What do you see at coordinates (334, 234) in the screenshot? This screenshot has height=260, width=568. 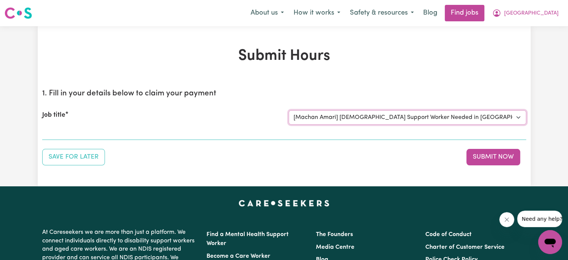 I see `a: The Founders` at bounding box center [334, 234].